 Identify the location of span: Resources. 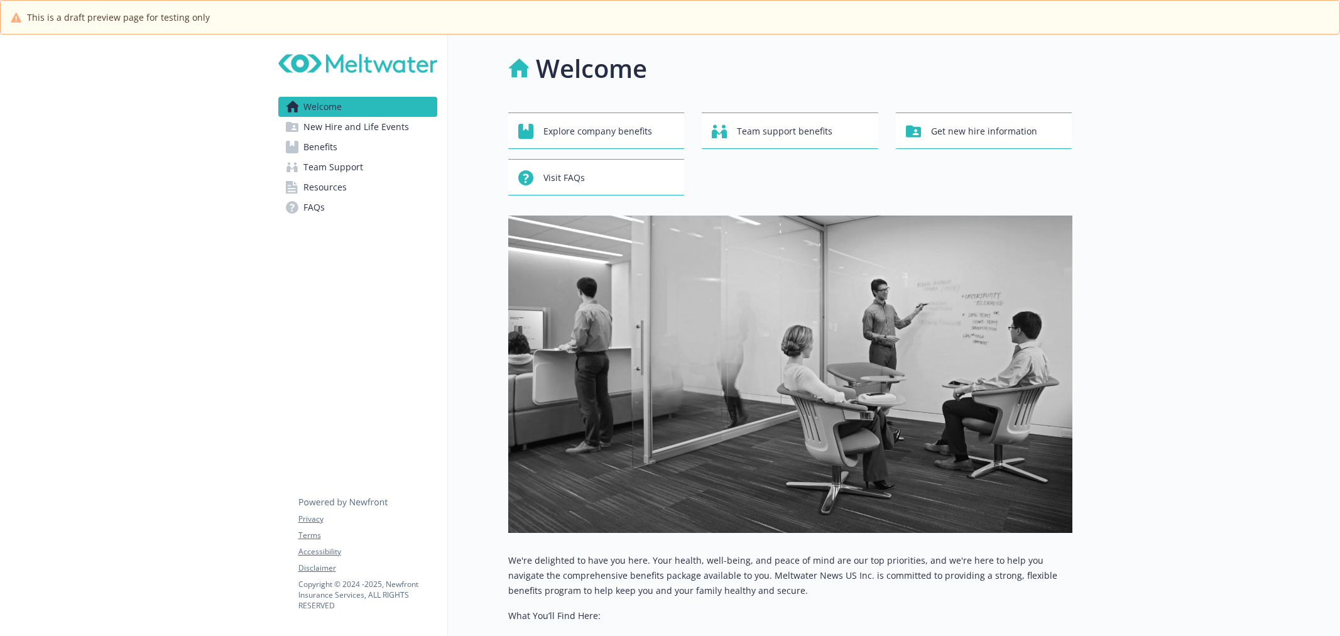
(325, 187).